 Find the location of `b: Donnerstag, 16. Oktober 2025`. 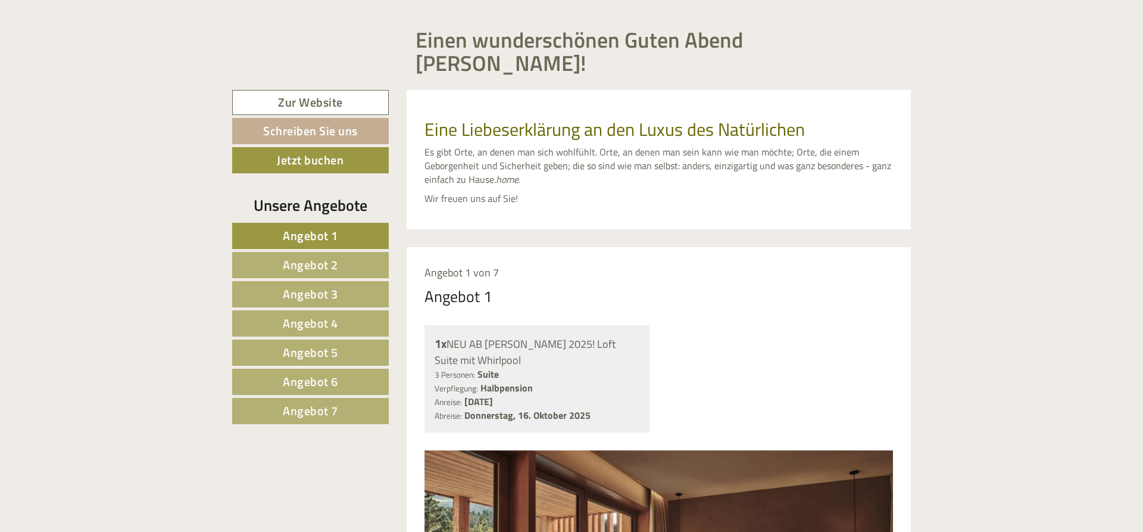

b: Donnerstag, 16. Oktober 2025 is located at coordinates (528, 415).